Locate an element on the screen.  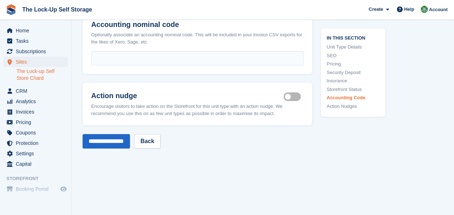
span: Tasks is located at coordinates (37, 41).